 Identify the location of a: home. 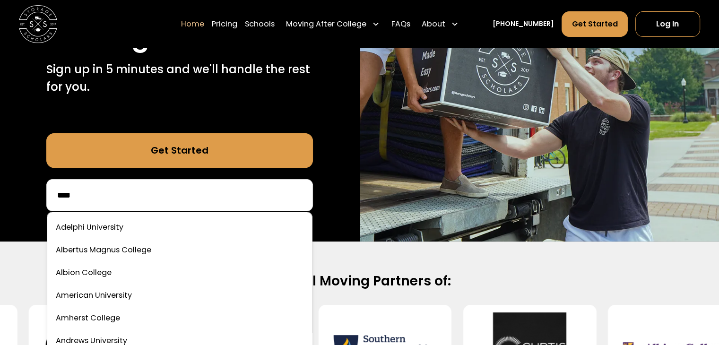
(38, 24).